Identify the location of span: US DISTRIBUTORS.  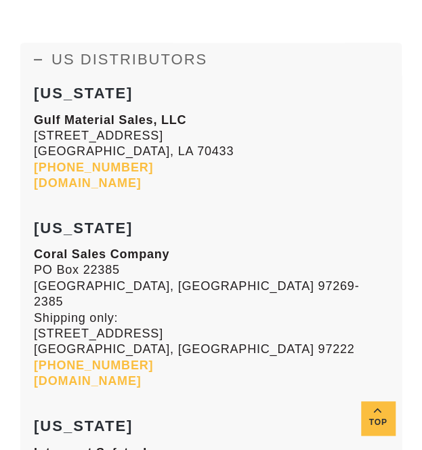
(129, 59).